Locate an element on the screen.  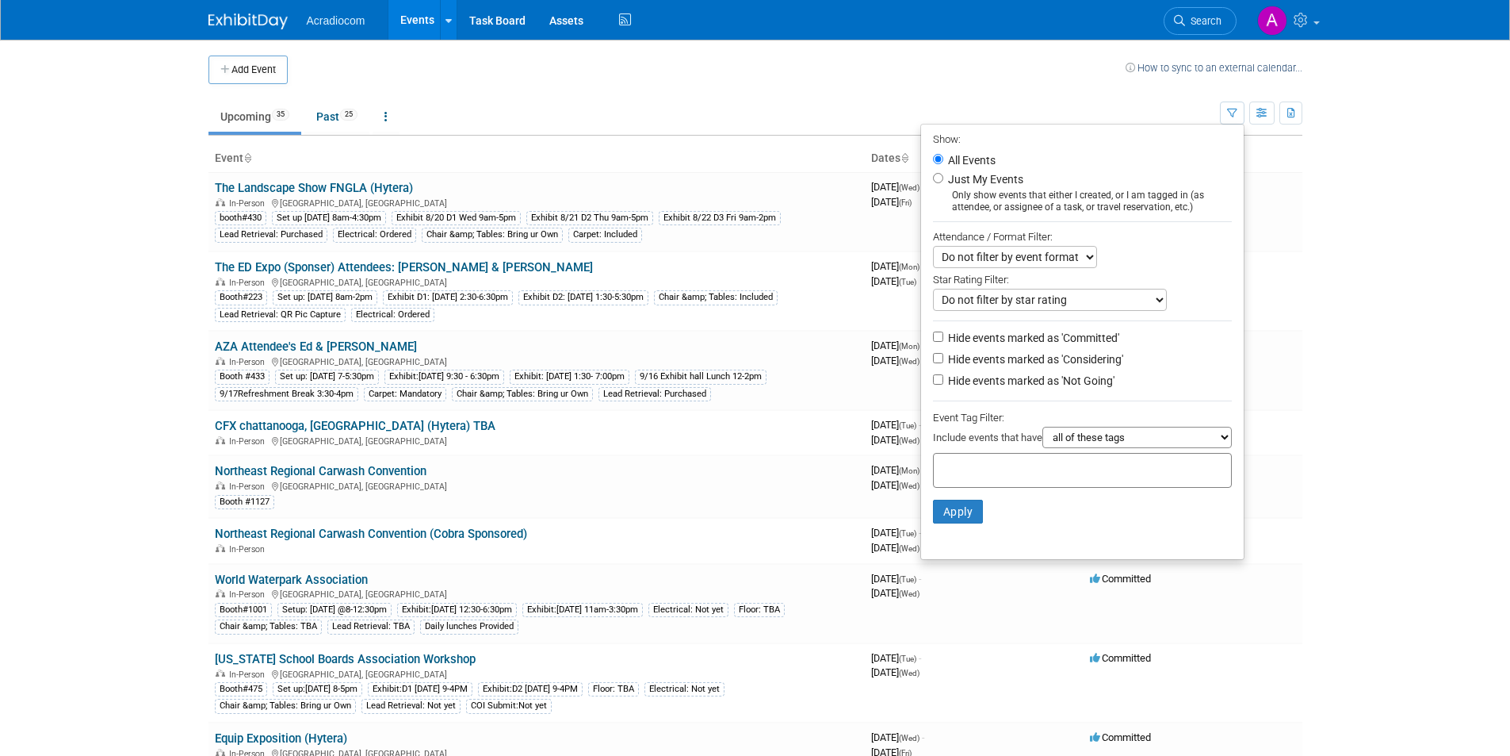
th: Event is located at coordinates (537, 159).